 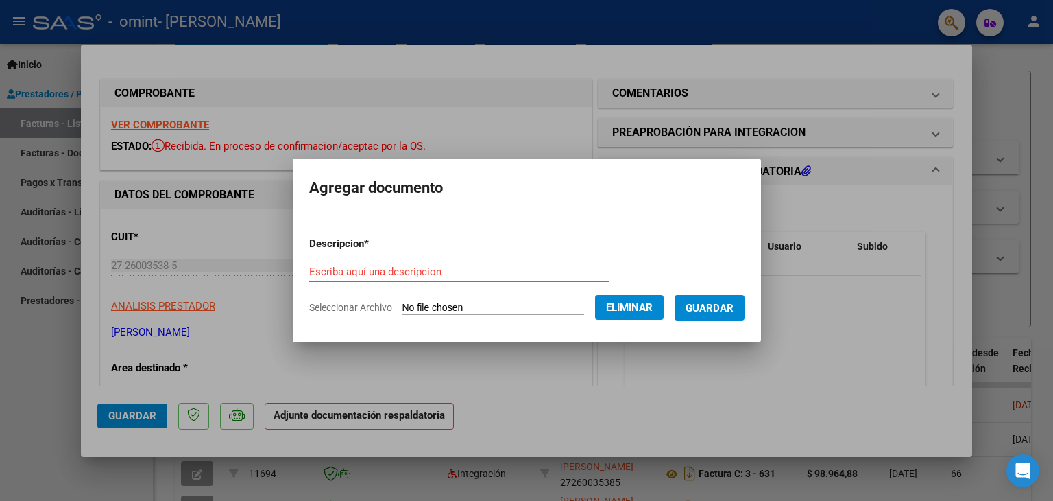 What do you see at coordinates (350, 307) in the screenshot?
I see `span: Seleccionar Archivo` at bounding box center [350, 307].